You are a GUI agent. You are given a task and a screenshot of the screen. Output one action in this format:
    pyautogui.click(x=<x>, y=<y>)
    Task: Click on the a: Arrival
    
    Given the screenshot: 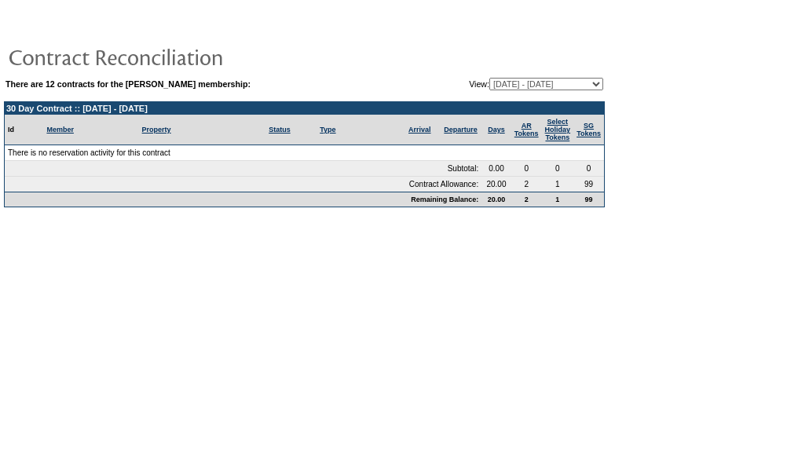 What is the action you would take?
    pyautogui.click(x=419, y=130)
    